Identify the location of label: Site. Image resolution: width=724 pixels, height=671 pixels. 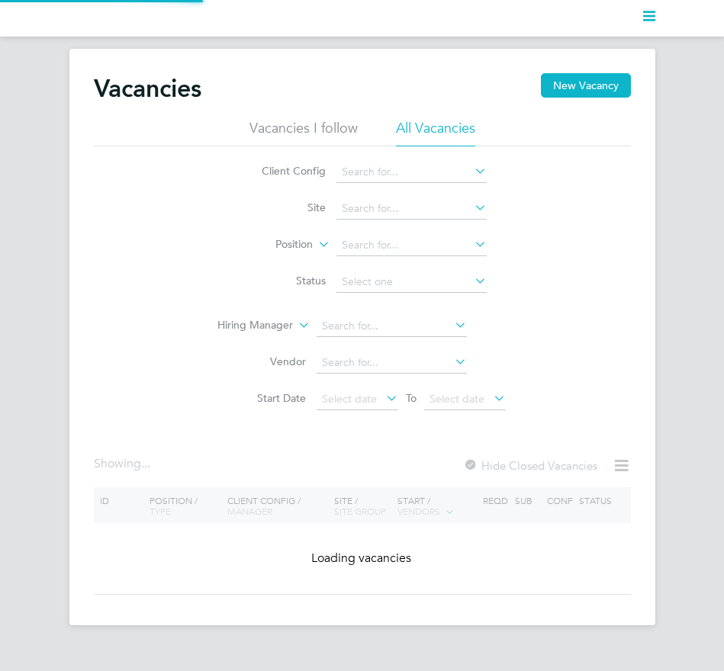
(281, 207).